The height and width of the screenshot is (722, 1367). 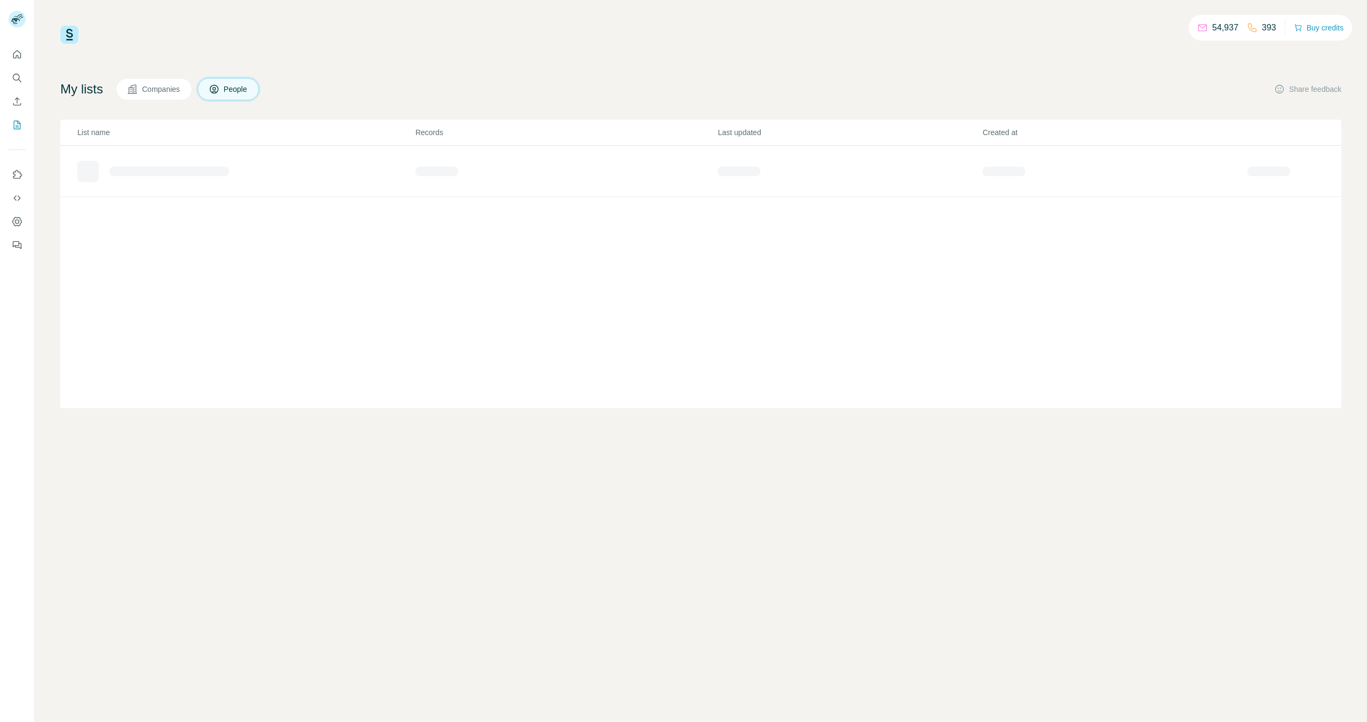 What do you see at coordinates (17, 222) in the screenshot?
I see `button: Dashboard` at bounding box center [17, 222].